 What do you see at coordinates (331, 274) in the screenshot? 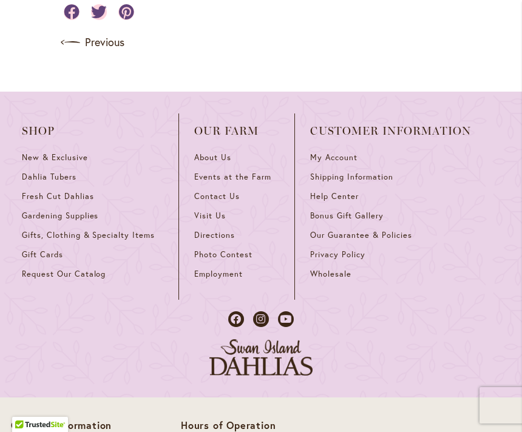
I see `span: Wholesale` at bounding box center [331, 274].